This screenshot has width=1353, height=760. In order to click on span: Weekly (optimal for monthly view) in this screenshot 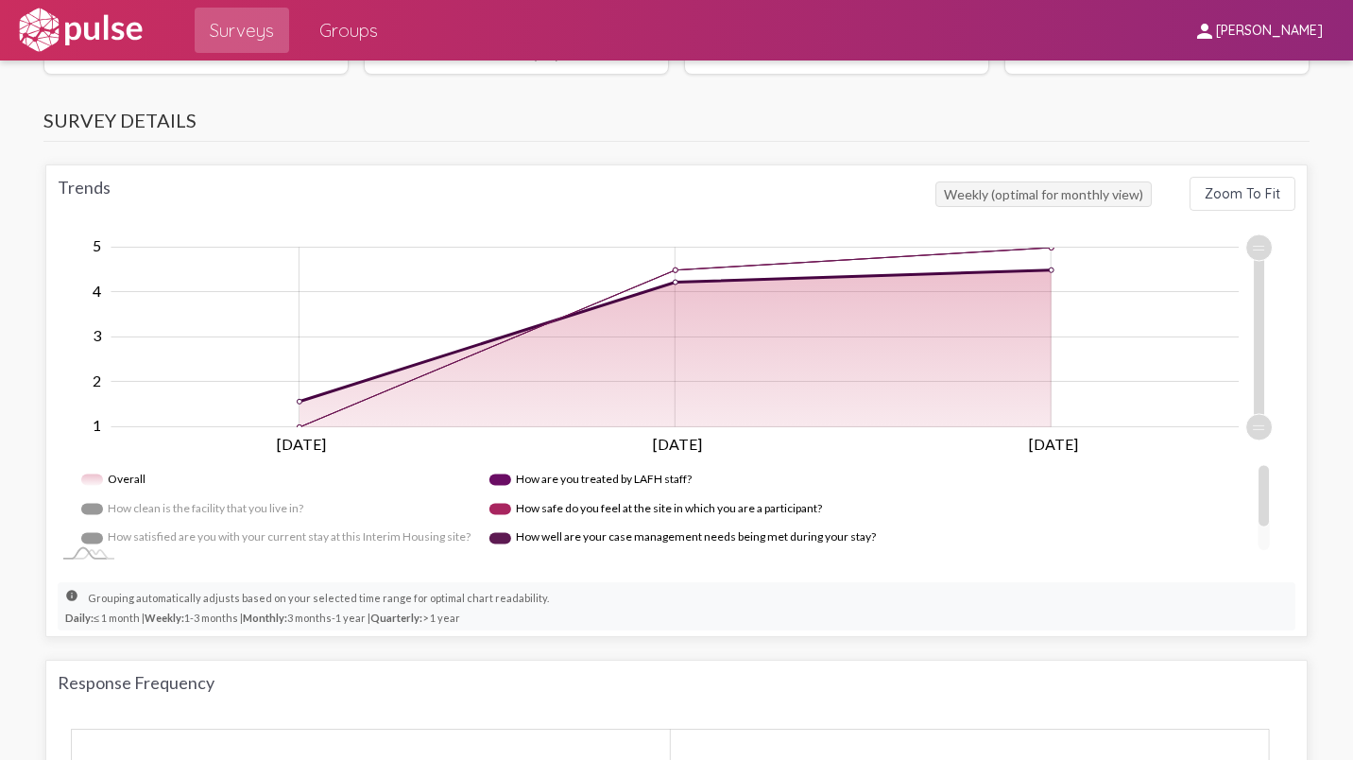, I will do `click(1043, 194)`.